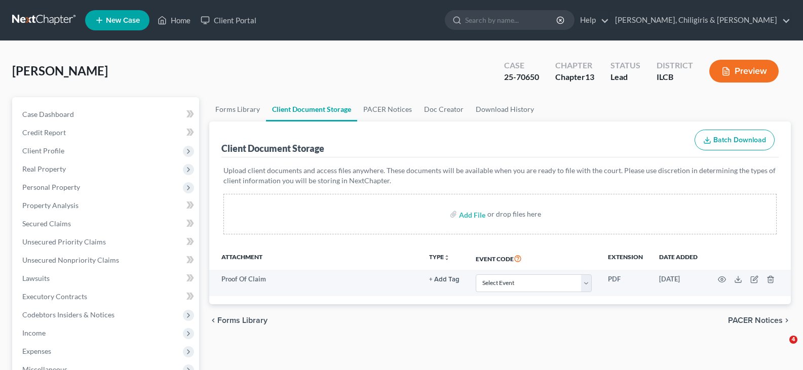 This screenshot has height=370, width=803. Describe the element at coordinates (242, 321) in the screenshot. I see `span: Forms Library` at that location.